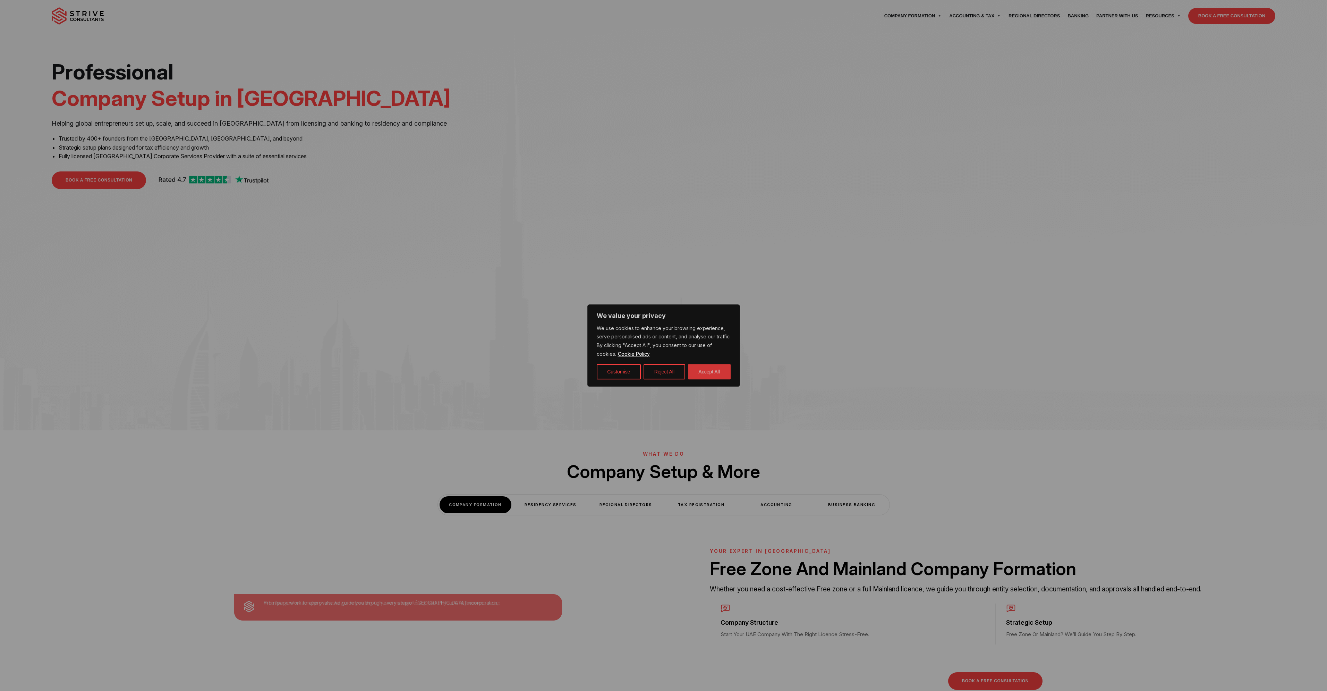  I want to click on a: Cookie Policy, so click(634, 353).